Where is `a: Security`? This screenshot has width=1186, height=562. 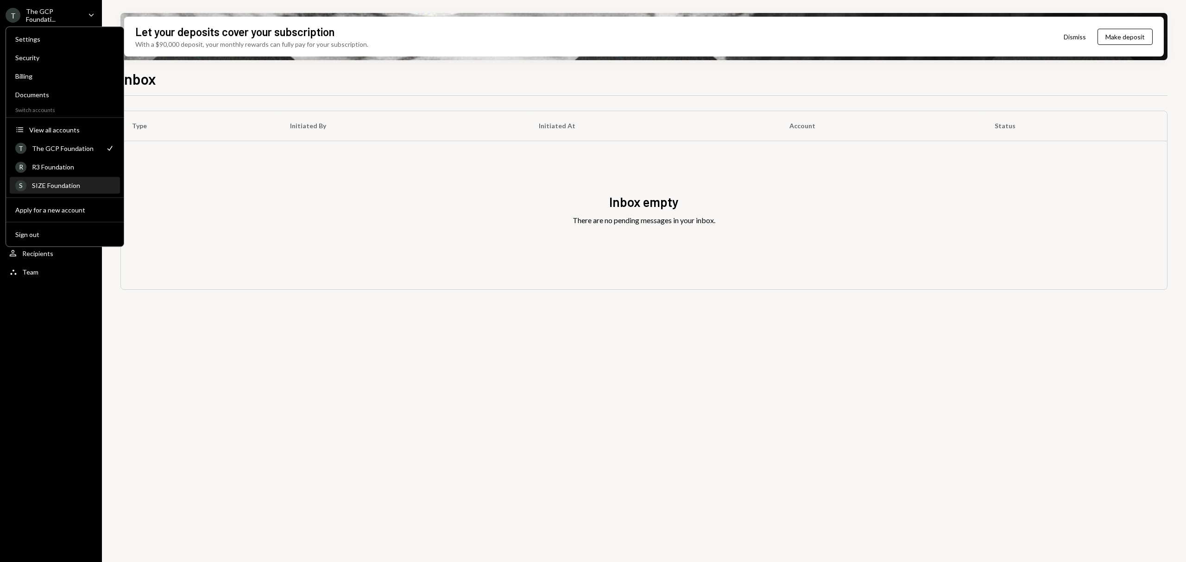
a: Security is located at coordinates (65, 57).